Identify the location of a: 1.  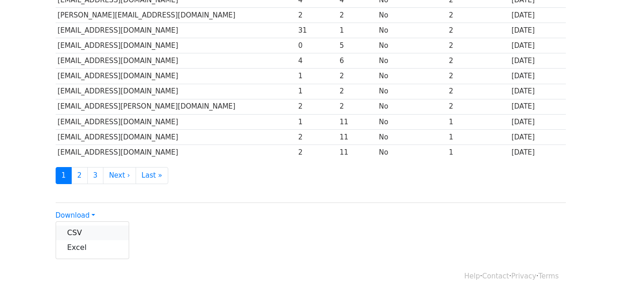
(64, 175).